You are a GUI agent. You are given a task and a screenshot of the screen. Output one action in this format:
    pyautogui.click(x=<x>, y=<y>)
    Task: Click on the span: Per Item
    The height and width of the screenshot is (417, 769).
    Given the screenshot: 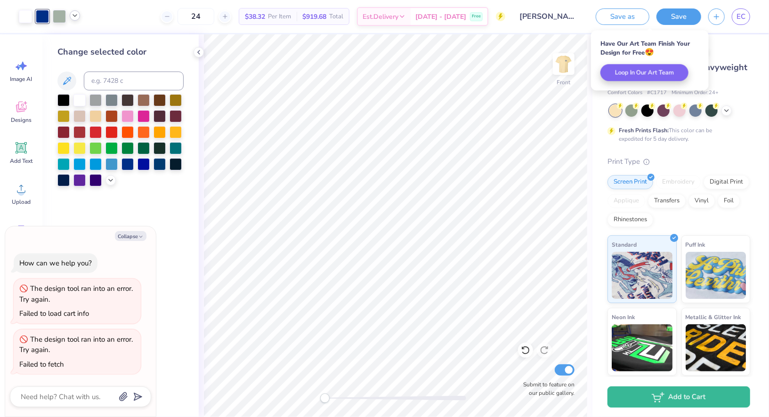 What is the action you would take?
    pyautogui.click(x=279, y=16)
    